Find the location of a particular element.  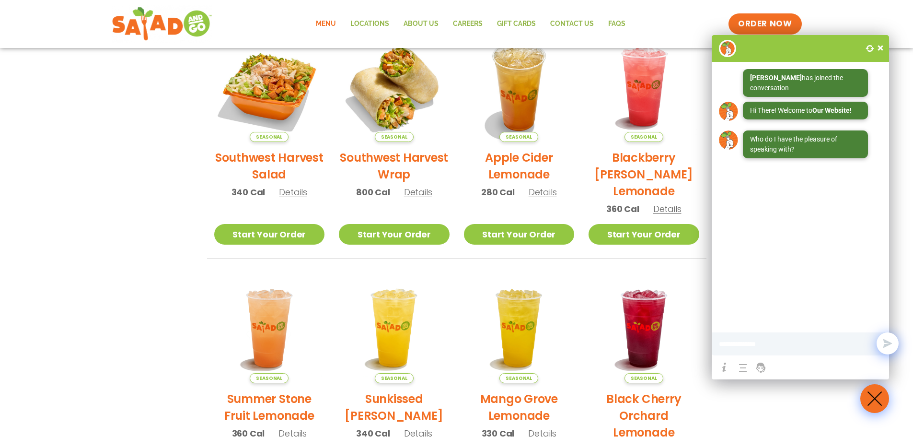

h2: Mango Grove Lemonade is located at coordinates (519, 407).